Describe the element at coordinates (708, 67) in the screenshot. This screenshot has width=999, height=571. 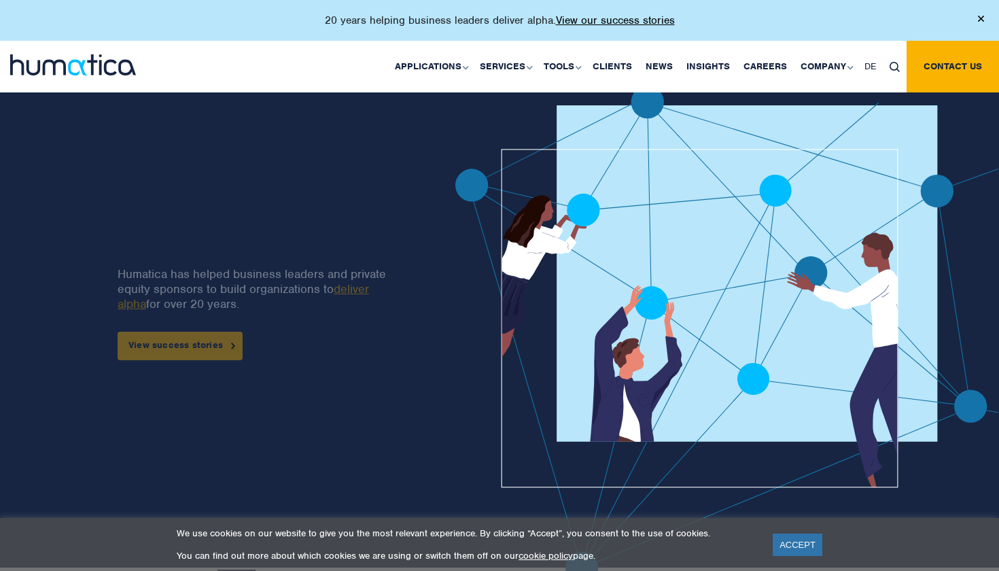
I see `a: Insights` at that location.